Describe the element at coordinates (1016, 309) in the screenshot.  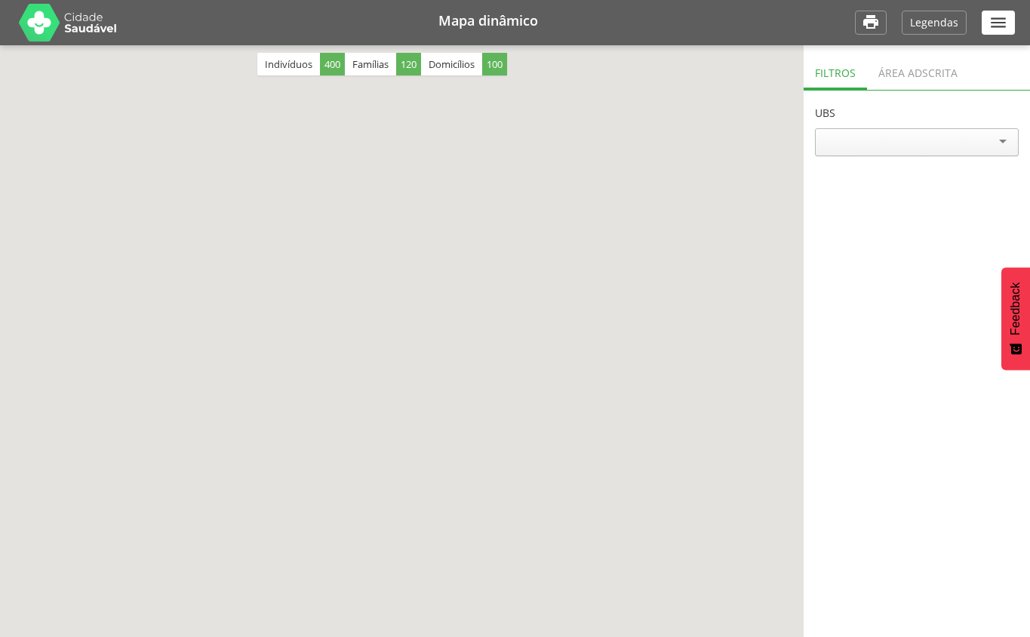
I see `span: Feedback` at that location.